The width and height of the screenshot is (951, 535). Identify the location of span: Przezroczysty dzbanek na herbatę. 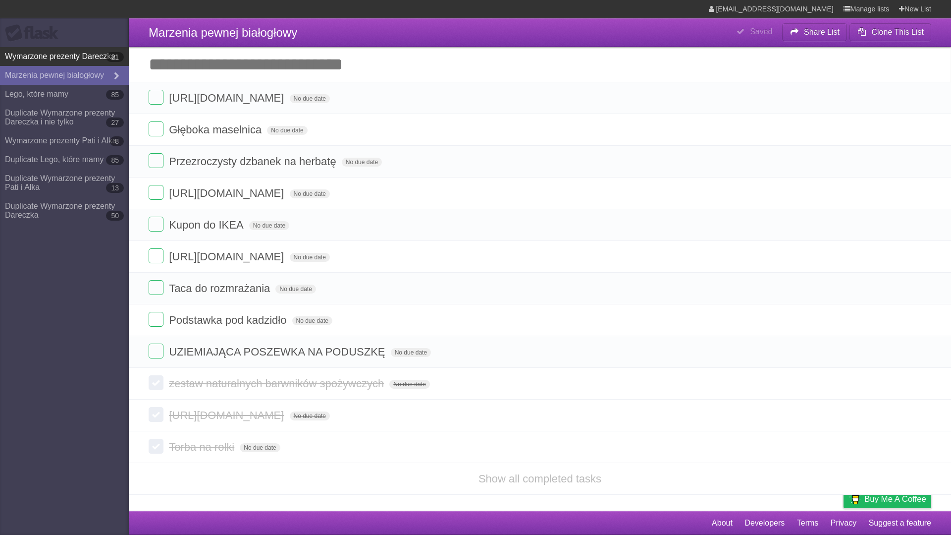
(254, 161).